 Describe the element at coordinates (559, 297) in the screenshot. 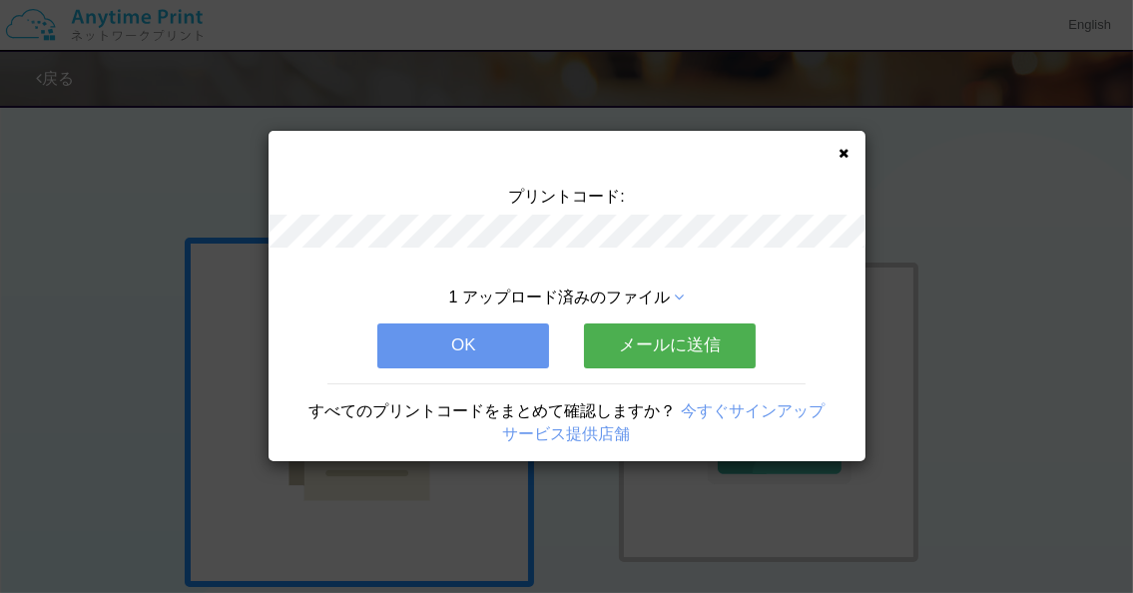

I see `span: 1 アップロード済みのファイル` at that location.